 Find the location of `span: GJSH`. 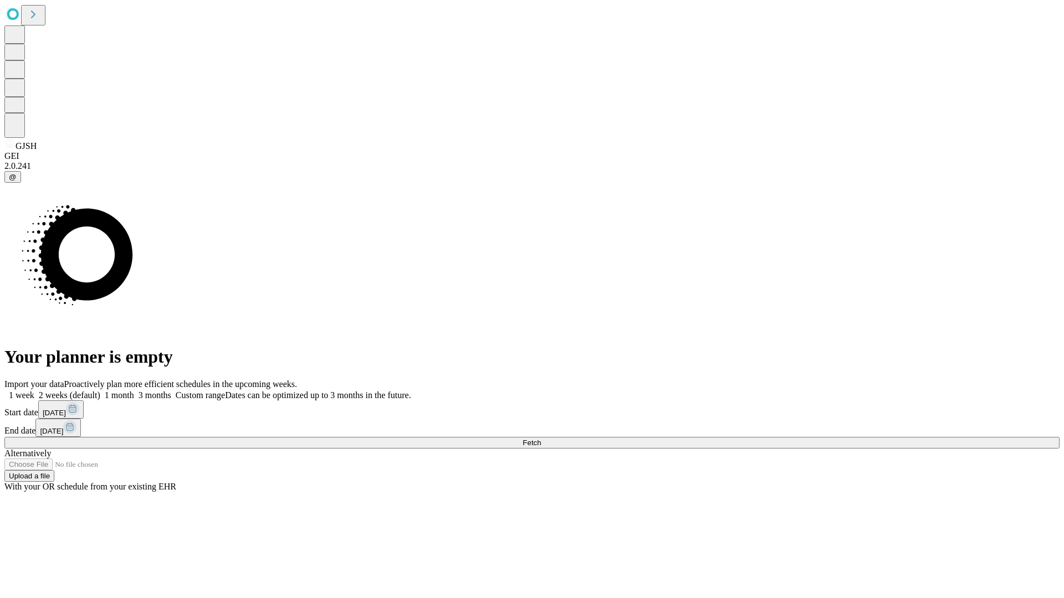

span: GJSH is located at coordinates (26, 146).